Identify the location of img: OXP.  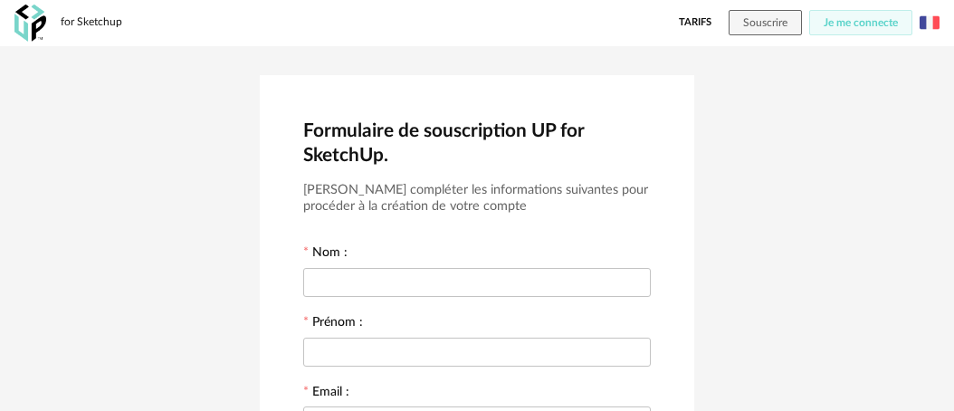
(30, 23).